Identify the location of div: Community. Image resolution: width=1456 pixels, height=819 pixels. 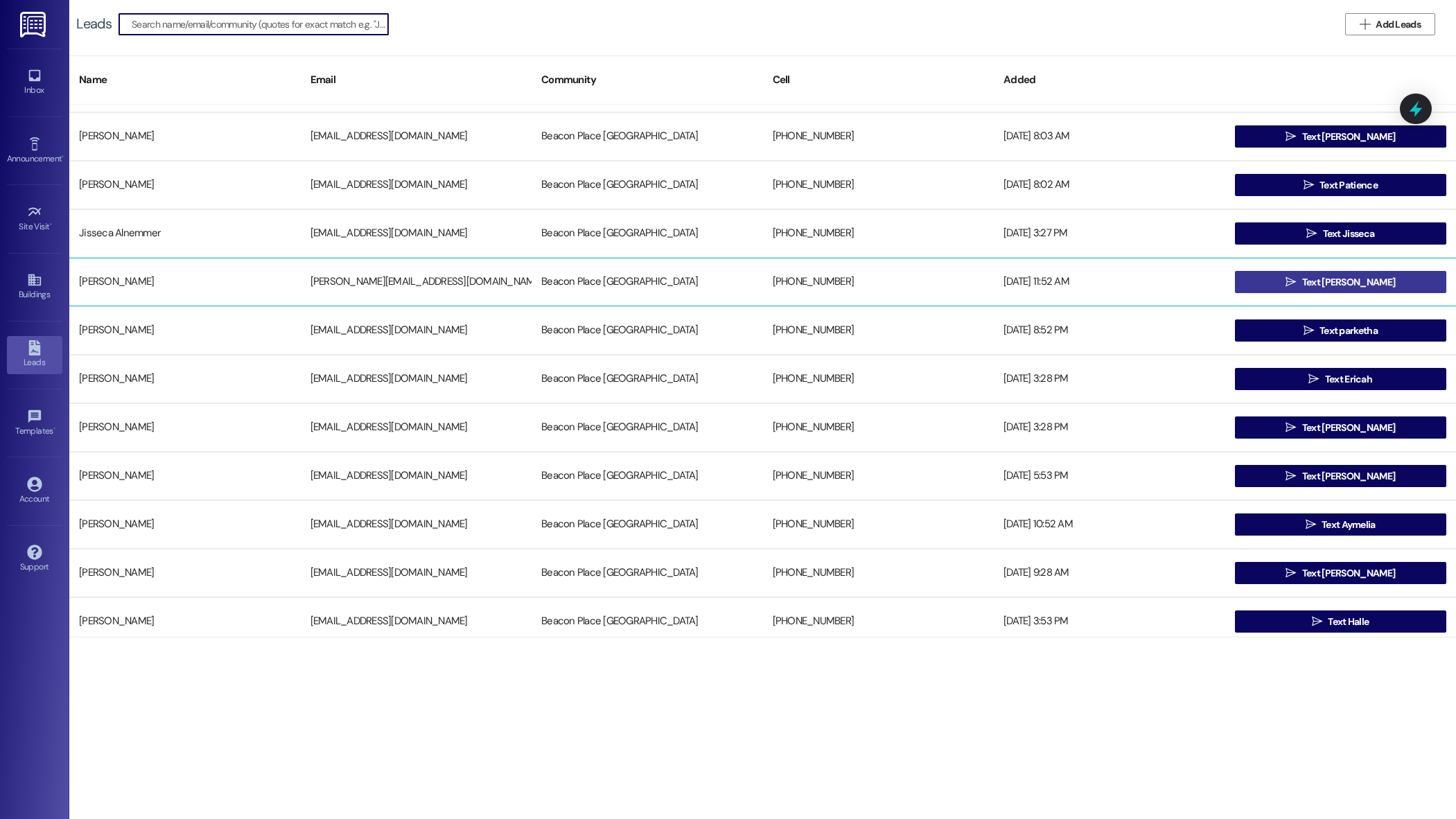
(647, 80).